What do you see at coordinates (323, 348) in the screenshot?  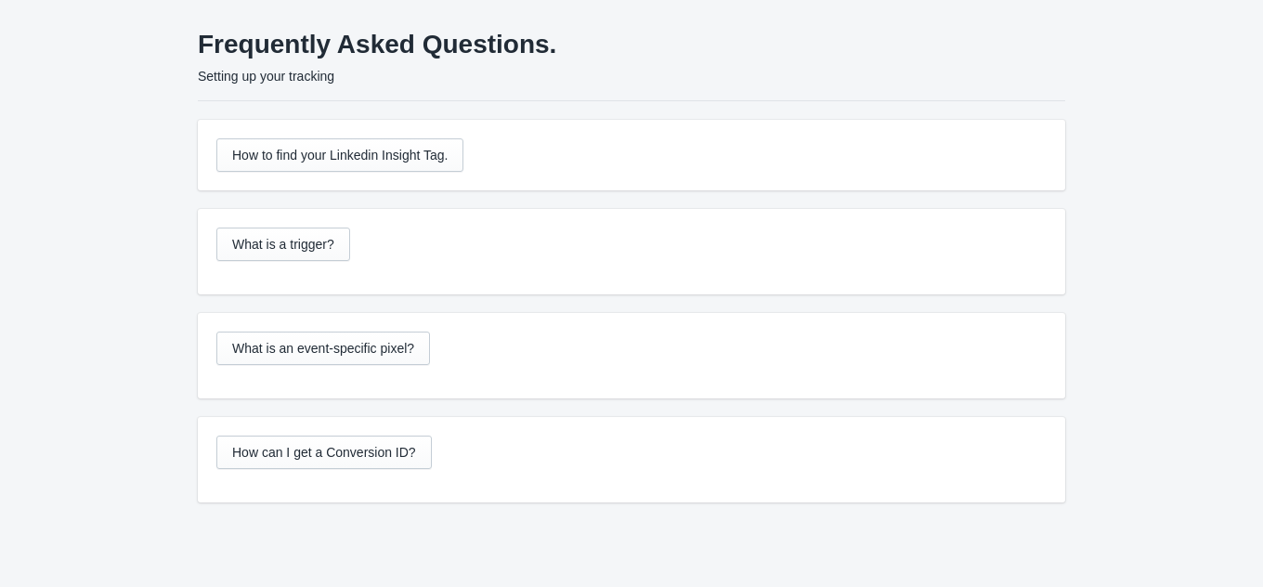 I see `button: What is an event-specific pixel?` at bounding box center [323, 348].